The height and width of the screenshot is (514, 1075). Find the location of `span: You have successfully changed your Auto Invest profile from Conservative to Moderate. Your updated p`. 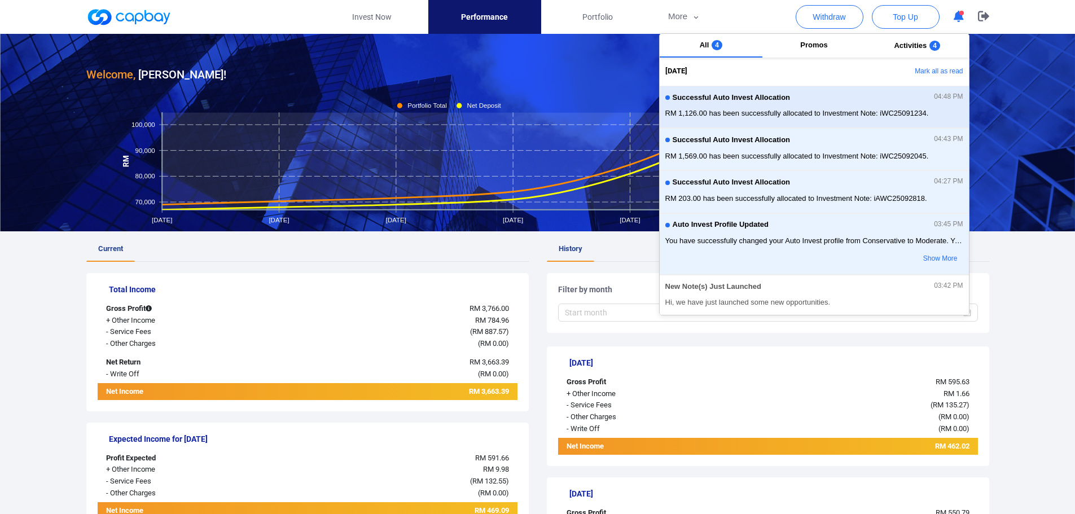

span: You have successfully changed your Auto Invest profile from Conservative to Moderate. Your updated p is located at coordinates (815, 241).